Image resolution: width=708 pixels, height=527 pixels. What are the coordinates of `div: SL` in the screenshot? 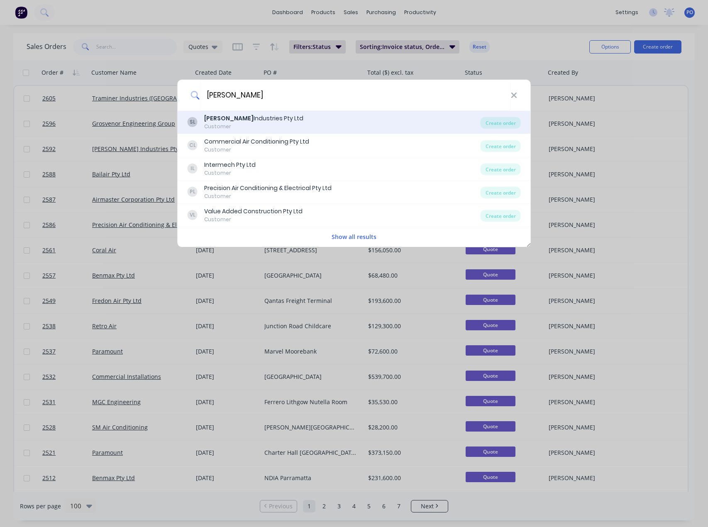 It's located at (193, 122).